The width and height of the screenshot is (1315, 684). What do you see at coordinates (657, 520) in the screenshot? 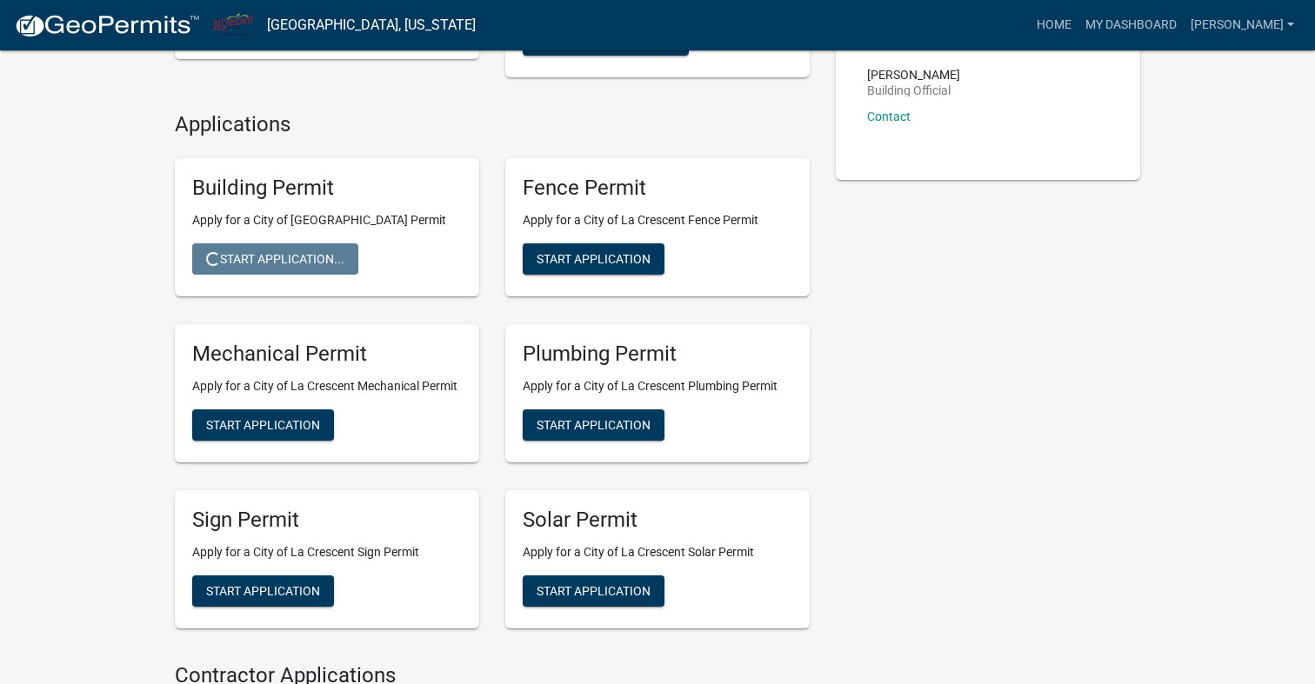
I see `h5: Solar Permit` at bounding box center [657, 520].